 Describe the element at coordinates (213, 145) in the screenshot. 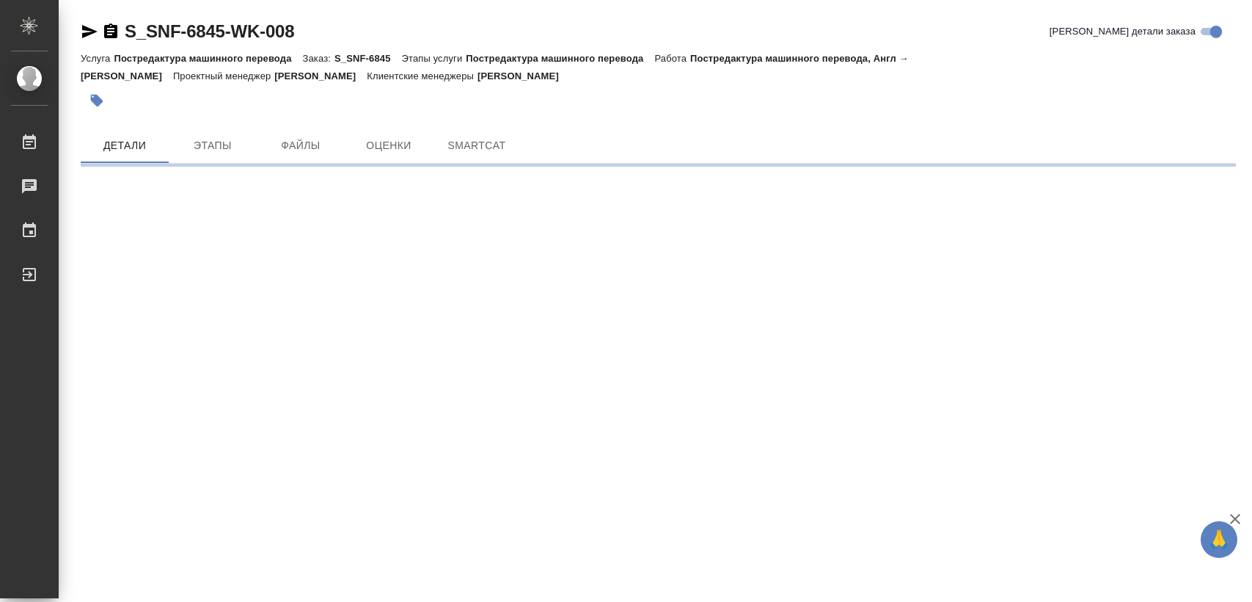

I see `span: Этапы` at that location.